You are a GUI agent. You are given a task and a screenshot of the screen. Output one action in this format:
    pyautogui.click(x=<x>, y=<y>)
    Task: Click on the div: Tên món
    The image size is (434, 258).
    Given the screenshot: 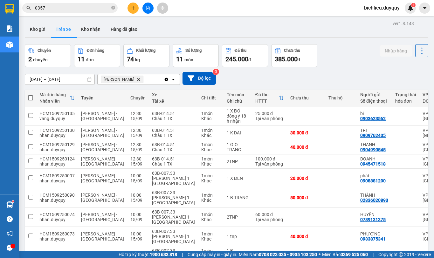 What is the action you would take?
    pyautogui.click(x=238, y=95)
    